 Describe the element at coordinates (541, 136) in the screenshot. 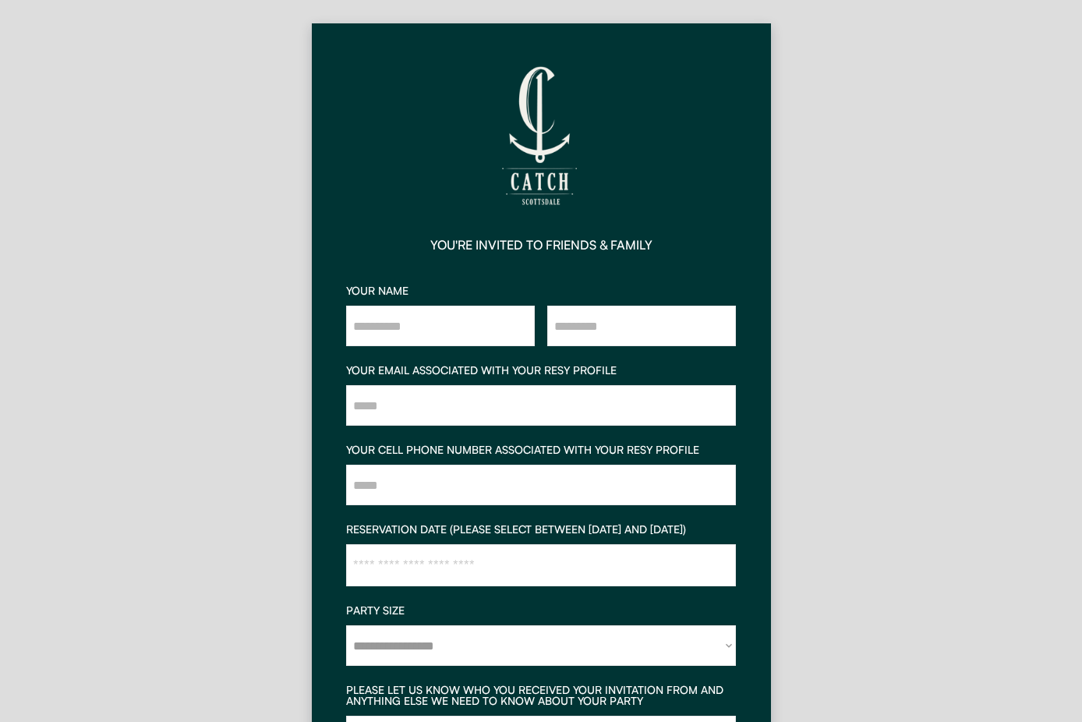

I see `img: CATCH%20SCOTTSDALE_Logo%20Only.png` at that location.